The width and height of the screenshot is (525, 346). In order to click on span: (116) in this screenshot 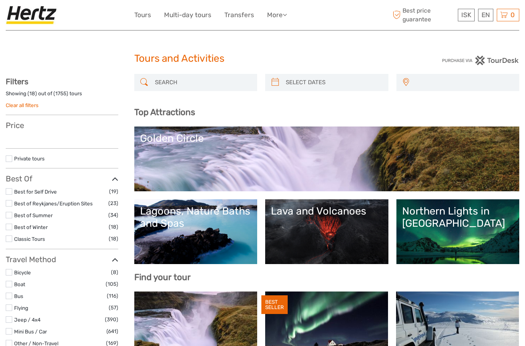, I will do `click(113, 296)`.